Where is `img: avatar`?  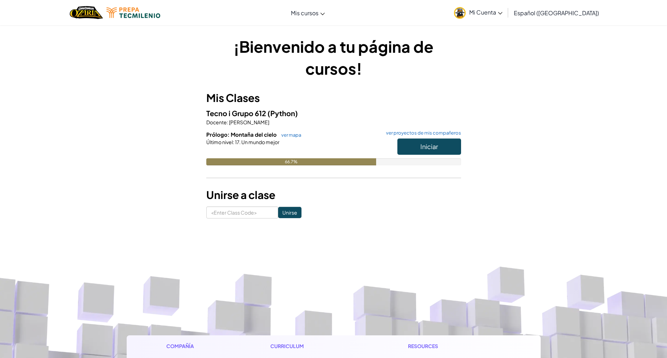
img: avatar is located at coordinates (460, 13).